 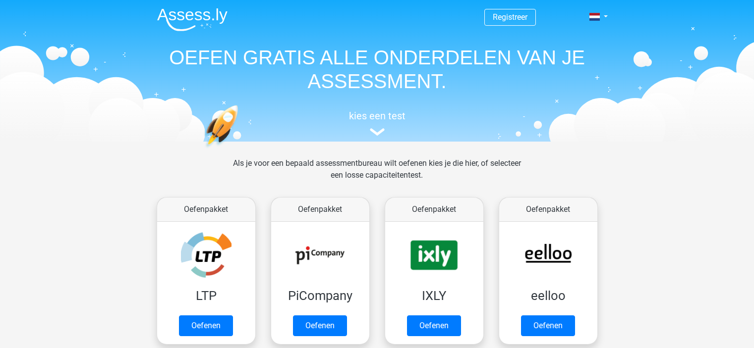 What do you see at coordinates (377, 123) in the screenshot?
I see `a: kies een test` at bounding box center [377, 123].